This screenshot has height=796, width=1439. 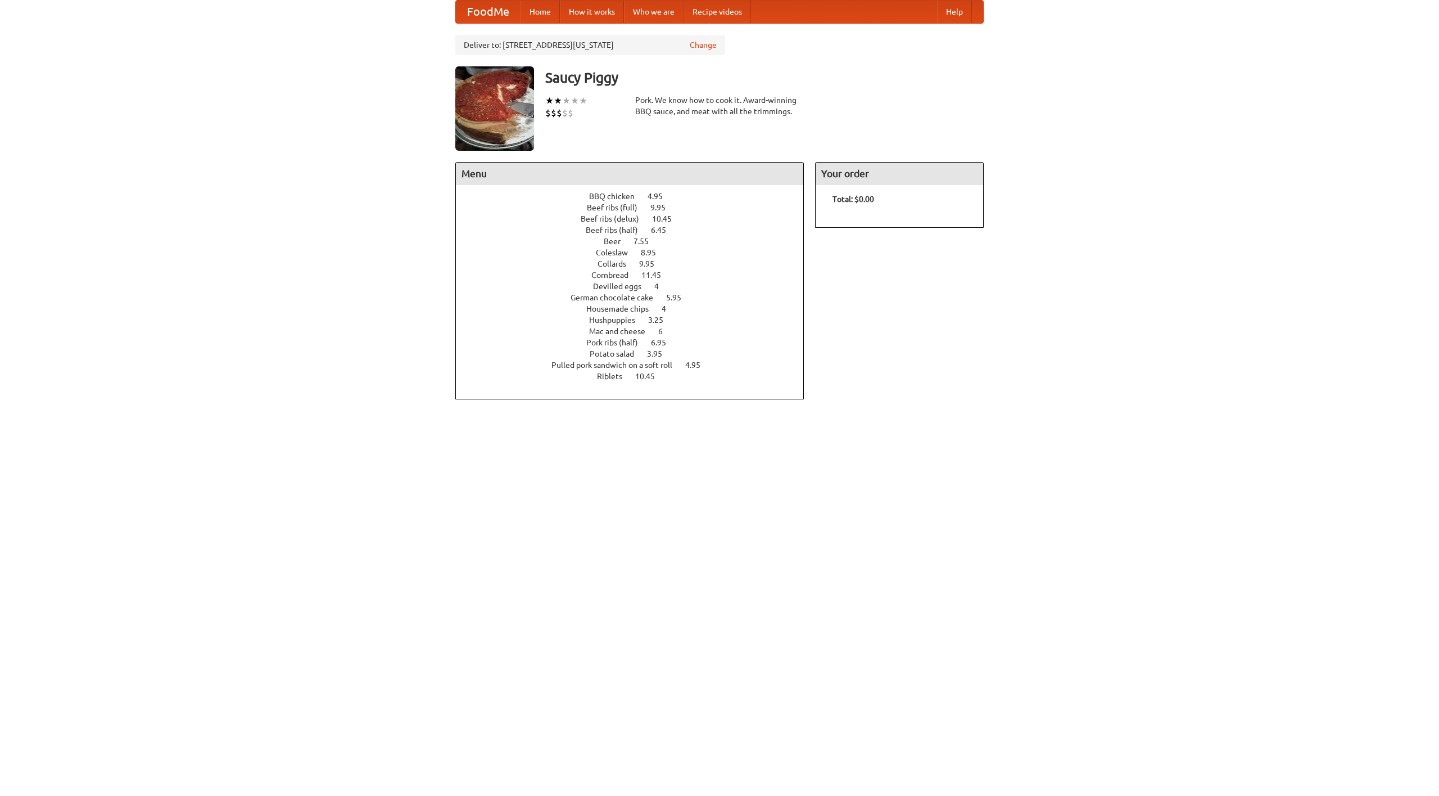 What do you see at coordinates (637, 264) in the screenshot?
I see `a: Collards 9.95` at bounding box center [637, 264].